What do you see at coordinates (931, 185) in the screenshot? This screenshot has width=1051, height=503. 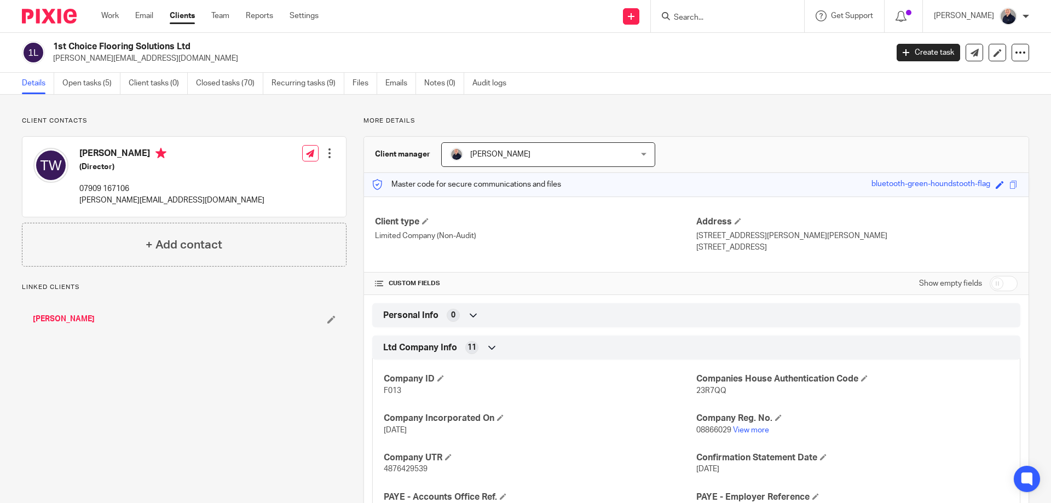 I see `div: bluetooth-green-houndstooth-flag` at bounding box center [931, 185].